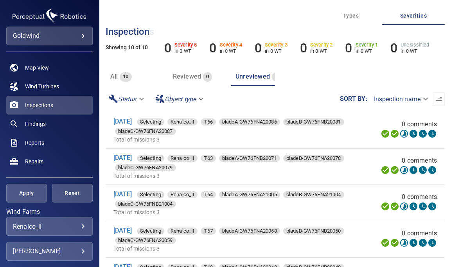 The height and width of the screenshot is (267, 451). What do you see at coordinates (146, 241) in the screenshot?
I see `div: bladeC-GW76FNA20059` at bounding box center [146, 241].